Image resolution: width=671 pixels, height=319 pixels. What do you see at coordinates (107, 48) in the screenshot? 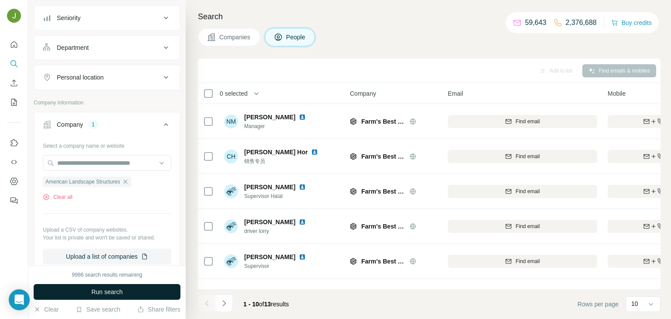
I see `button: Department` at bounding box center [107, 48].